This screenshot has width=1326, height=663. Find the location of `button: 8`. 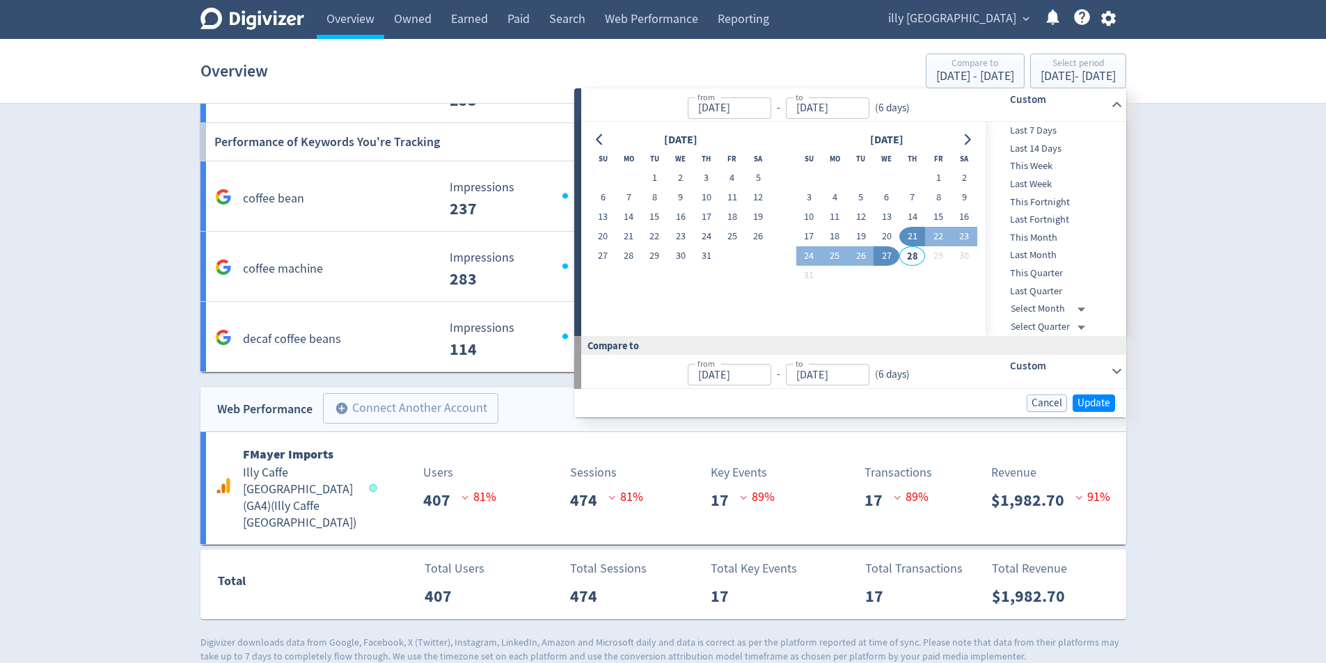

button: 8 is located at coordinates (654, 198).